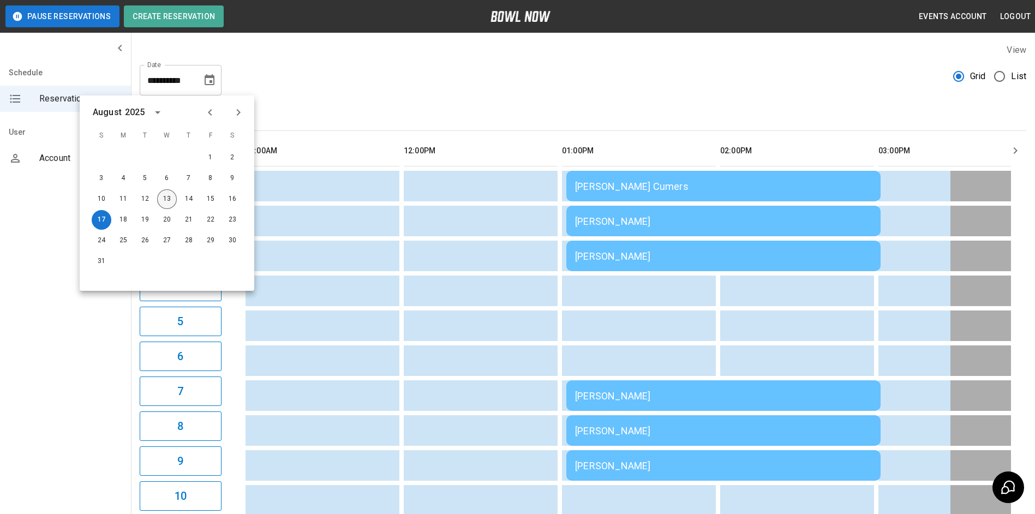 Image resolution: width=1035 pixels, height=514 pixels. What do you see at coordinates (81, 158) in the screenshot?
I see `span: Account` at bounding box center [81, 158].